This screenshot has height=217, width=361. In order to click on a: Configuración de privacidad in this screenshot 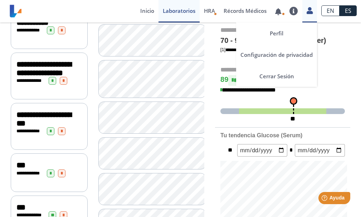, I will do `click(277, 55)`.